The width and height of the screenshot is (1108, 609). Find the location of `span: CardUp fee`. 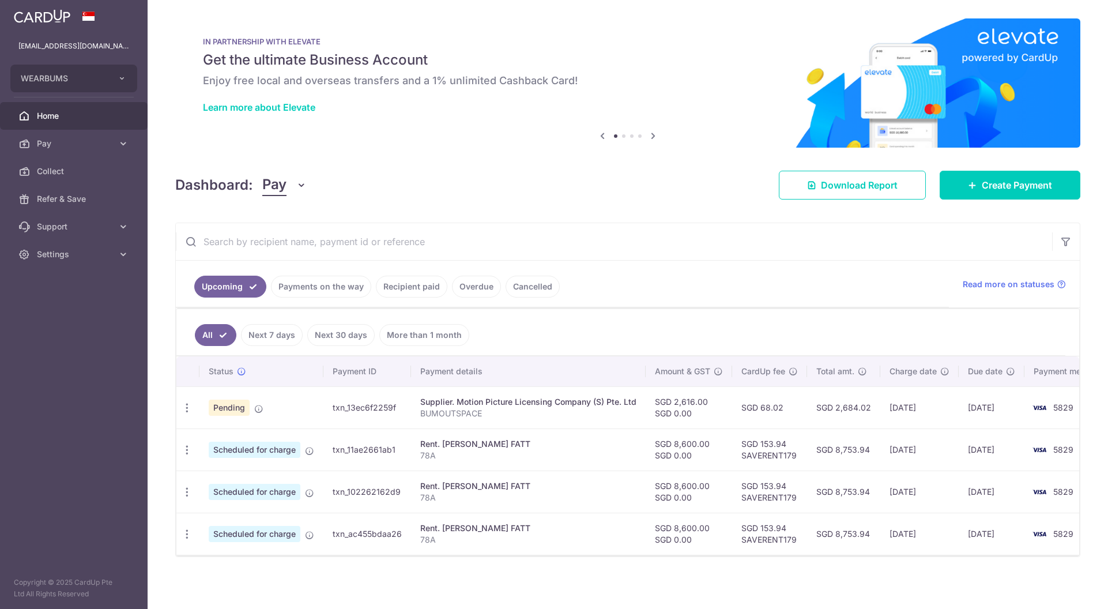

span: CardUp fee is located at coordinates (763, 371).